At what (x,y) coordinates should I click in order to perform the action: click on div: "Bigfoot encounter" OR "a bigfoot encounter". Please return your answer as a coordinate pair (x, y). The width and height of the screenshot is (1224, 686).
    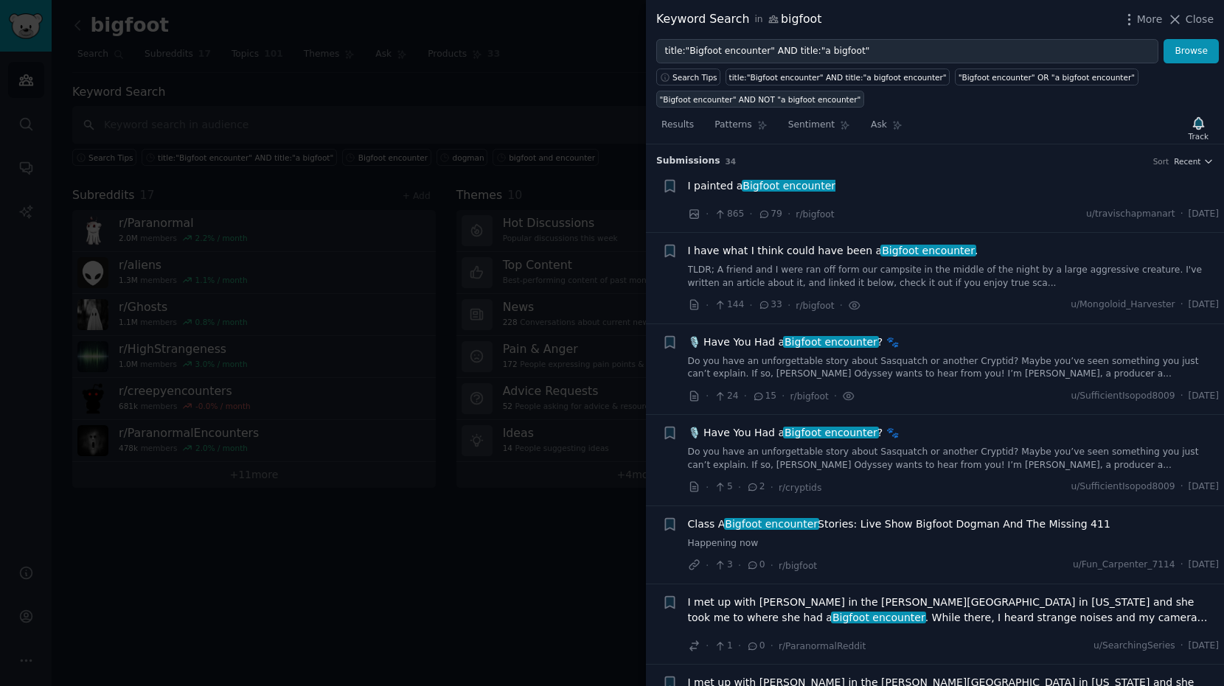
    Looking at the image, I should click on (1046, 77).